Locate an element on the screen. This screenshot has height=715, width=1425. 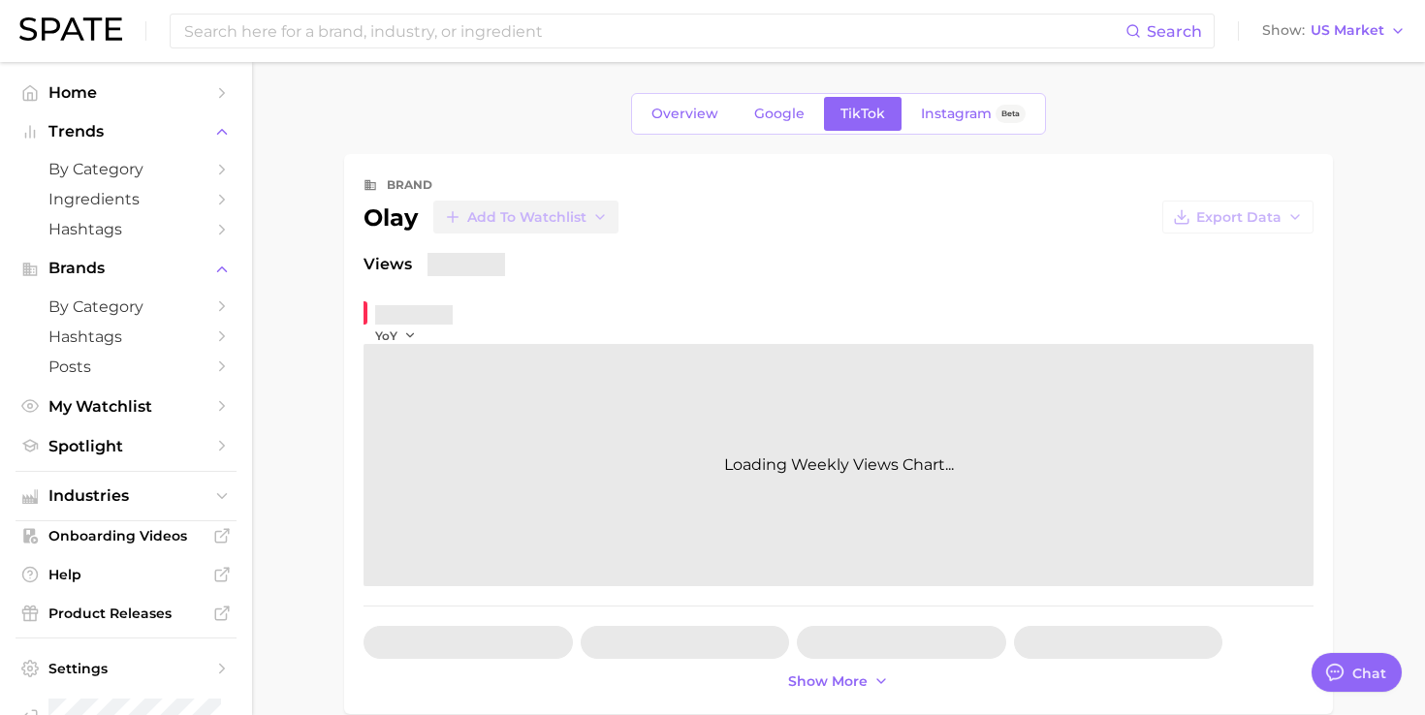
button: Industries is located at coordinates (126, 496).